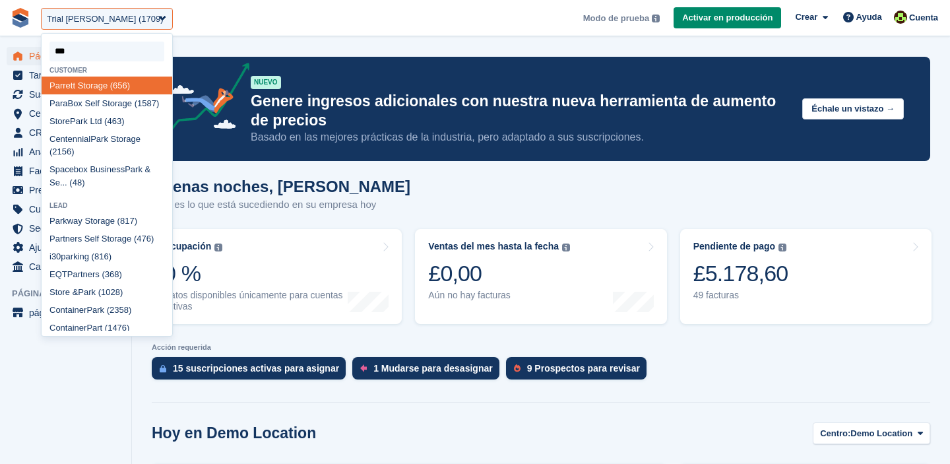 This screenshot has height=464, width=950. I want to click on span: Suscripciones, so click(69, 94).